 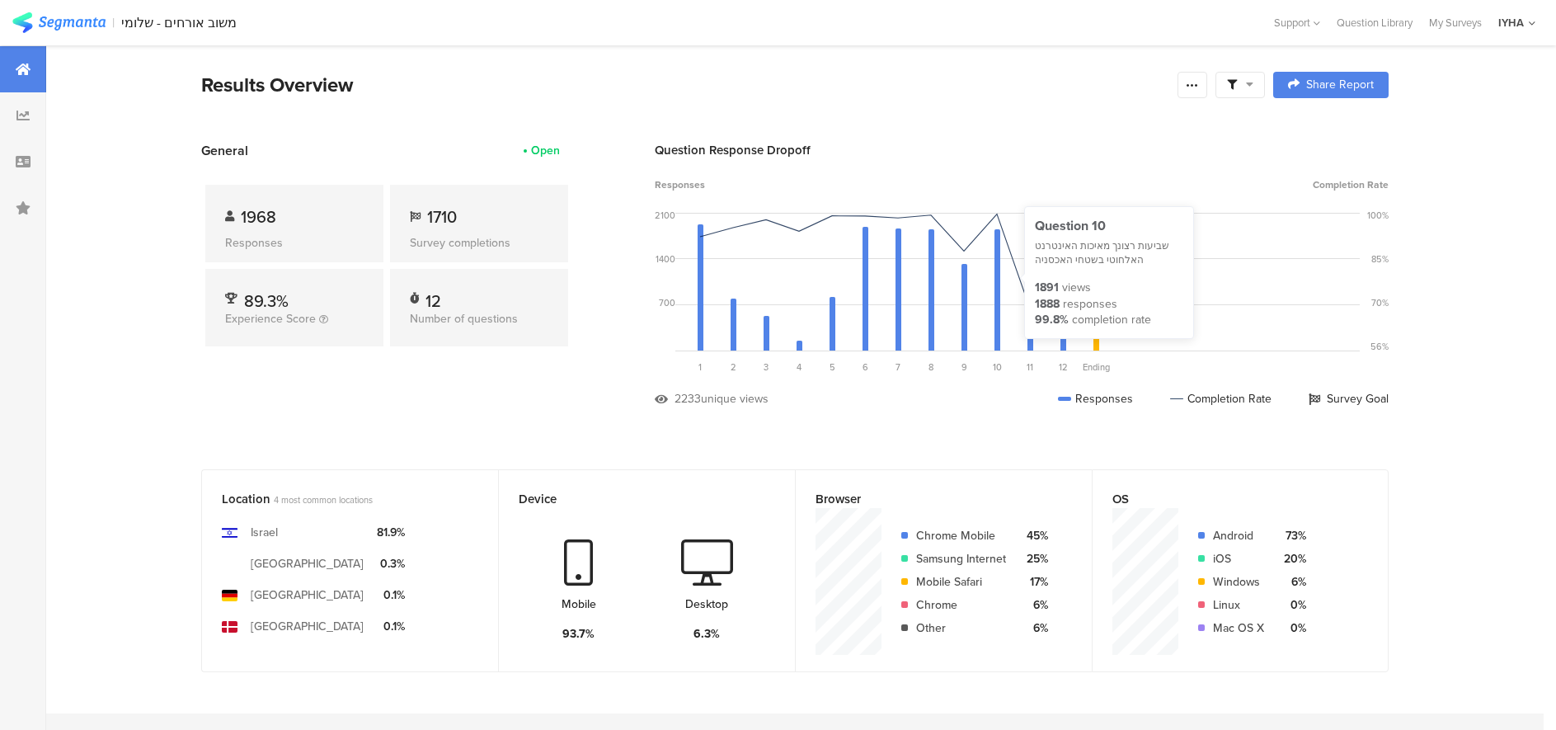 What do you see at coordinates (545, 150) in the screenshot?
I see `div: Open` at bounding box center [545, 150].